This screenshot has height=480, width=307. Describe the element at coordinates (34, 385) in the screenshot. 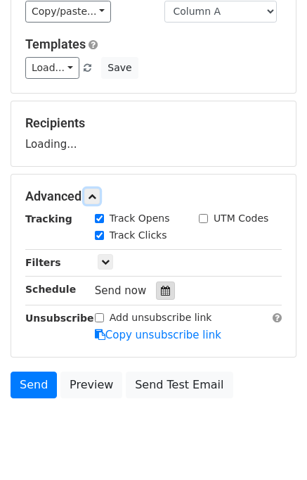

I see `a: Send` at that location.